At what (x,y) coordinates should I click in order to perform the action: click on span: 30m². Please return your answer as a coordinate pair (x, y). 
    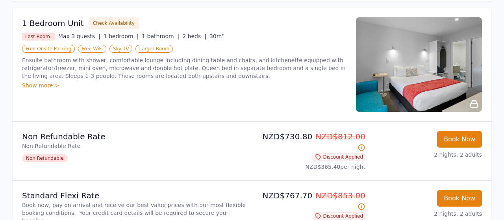
    Looking at the image, I should click on (216, 36).